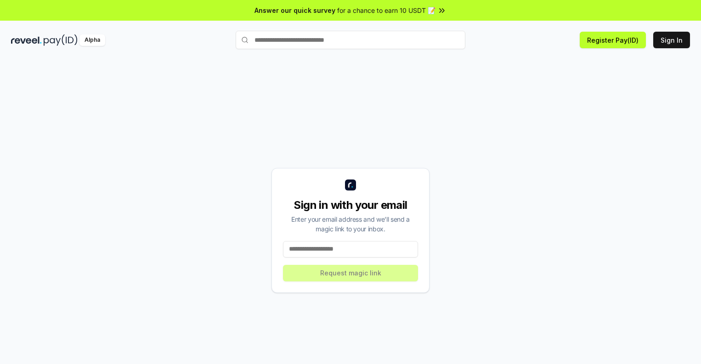  Describe the element at coordinates (350, 205) in the screenshot. I see `div: Sign in with your email` at that location.